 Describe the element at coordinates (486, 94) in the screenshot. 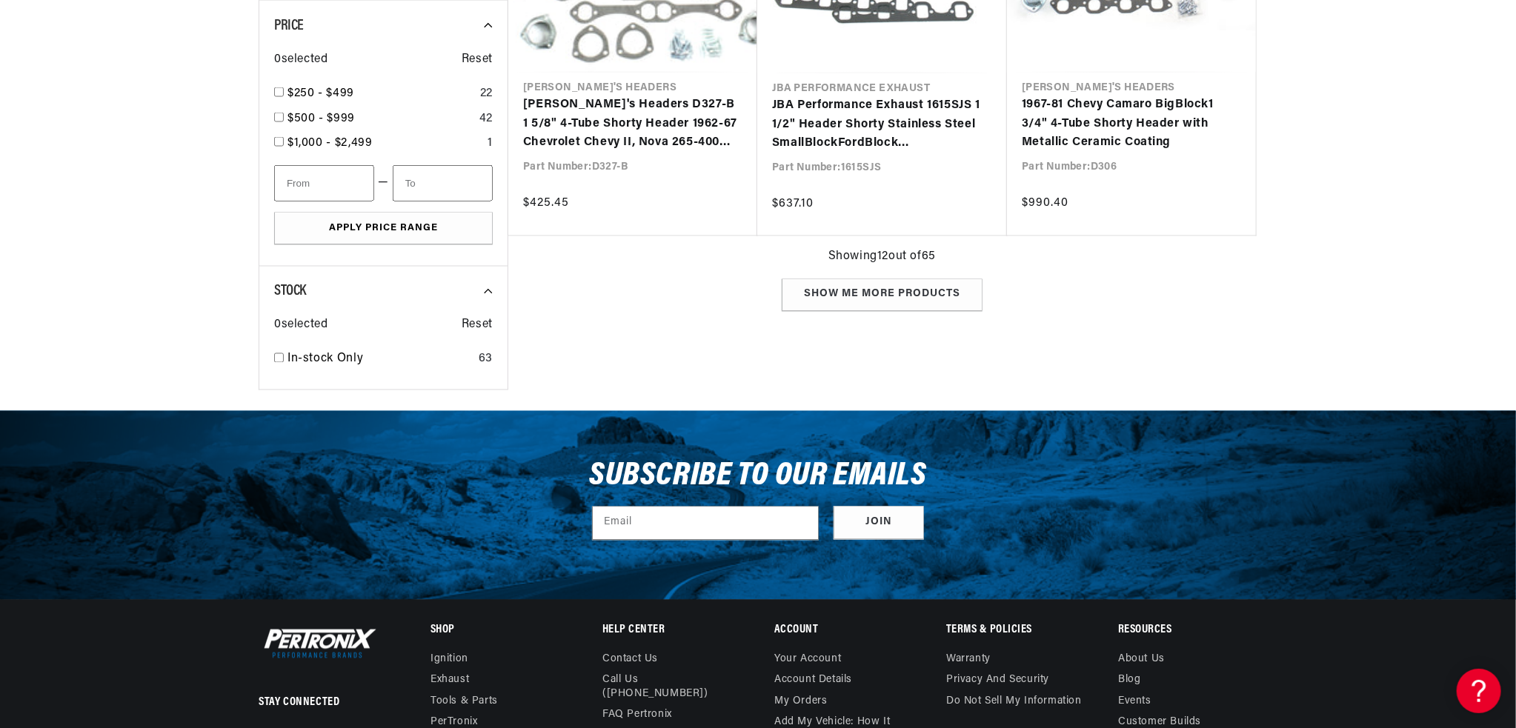

I see `div: 22` at that location.